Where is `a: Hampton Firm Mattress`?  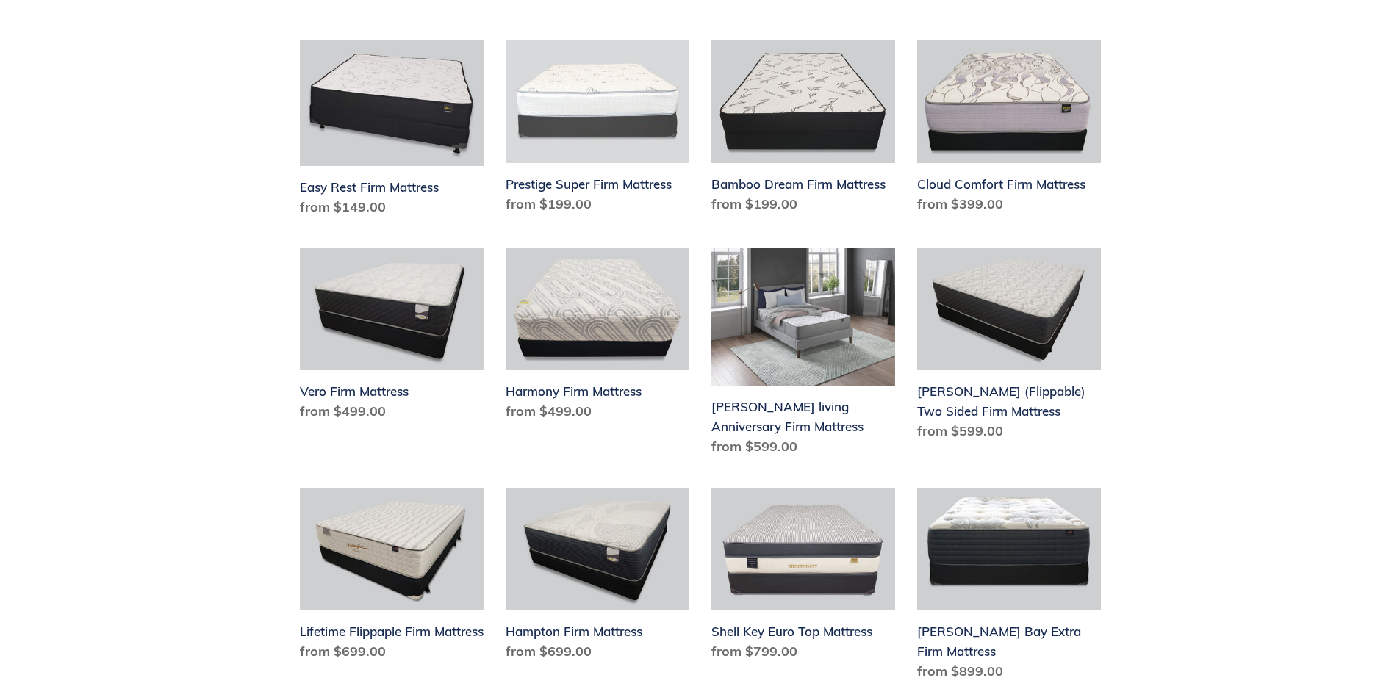 a: Hampton Firm Mattress is located at coordinates (597, 578).